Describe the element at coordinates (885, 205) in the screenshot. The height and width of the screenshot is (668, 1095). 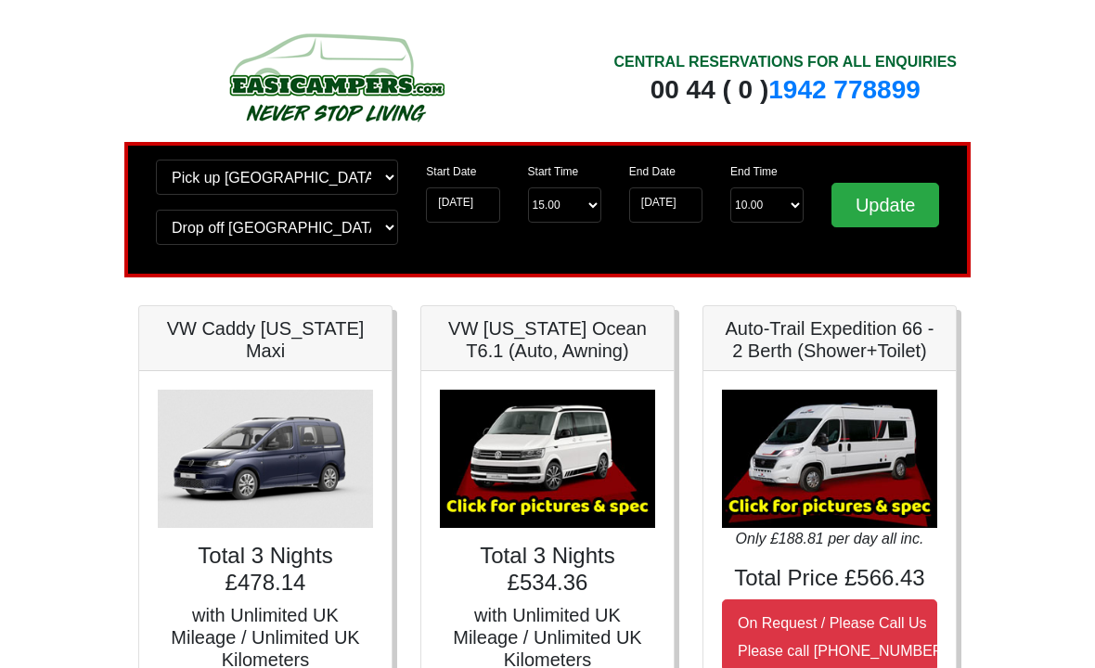
I see `input: Update` at that location.